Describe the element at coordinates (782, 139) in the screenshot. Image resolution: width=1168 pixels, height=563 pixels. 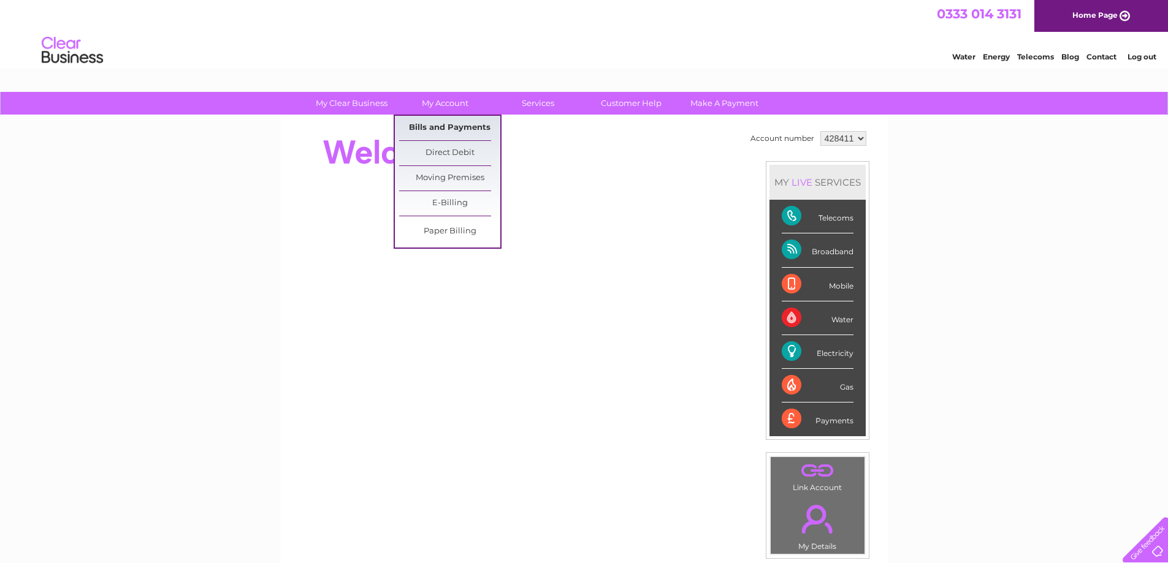
I see `td: Account number` at that location.